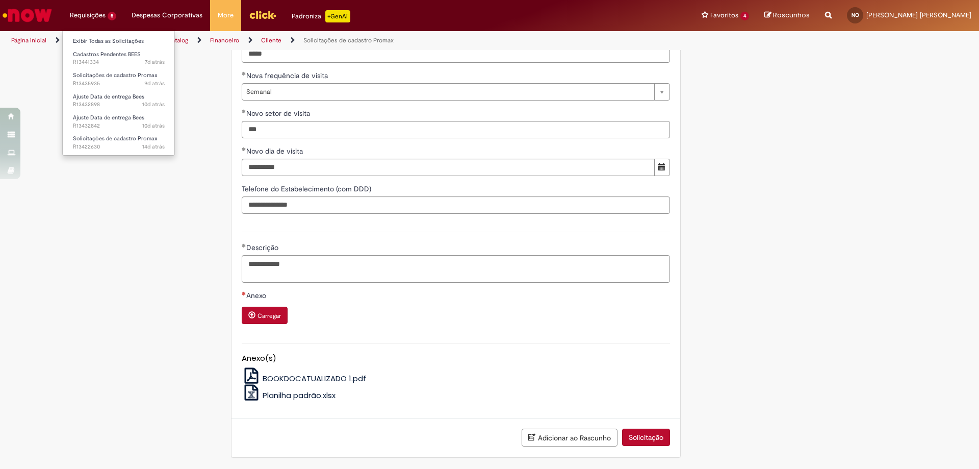  Describe the element at coordinates (662, 167) in the screenshot. I see `button: Mostrar calendário para Novo dia de visita` at that location.